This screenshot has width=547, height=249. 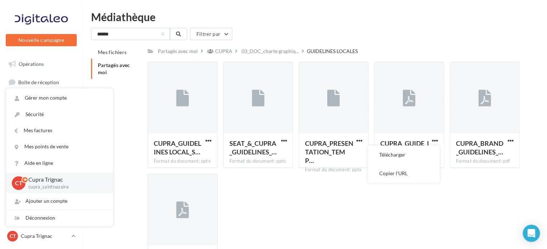 What do you see at coordinates (60, 201) in the screenshot?
I see `div: Ajouter un compte` at bounding box center [60, 201].